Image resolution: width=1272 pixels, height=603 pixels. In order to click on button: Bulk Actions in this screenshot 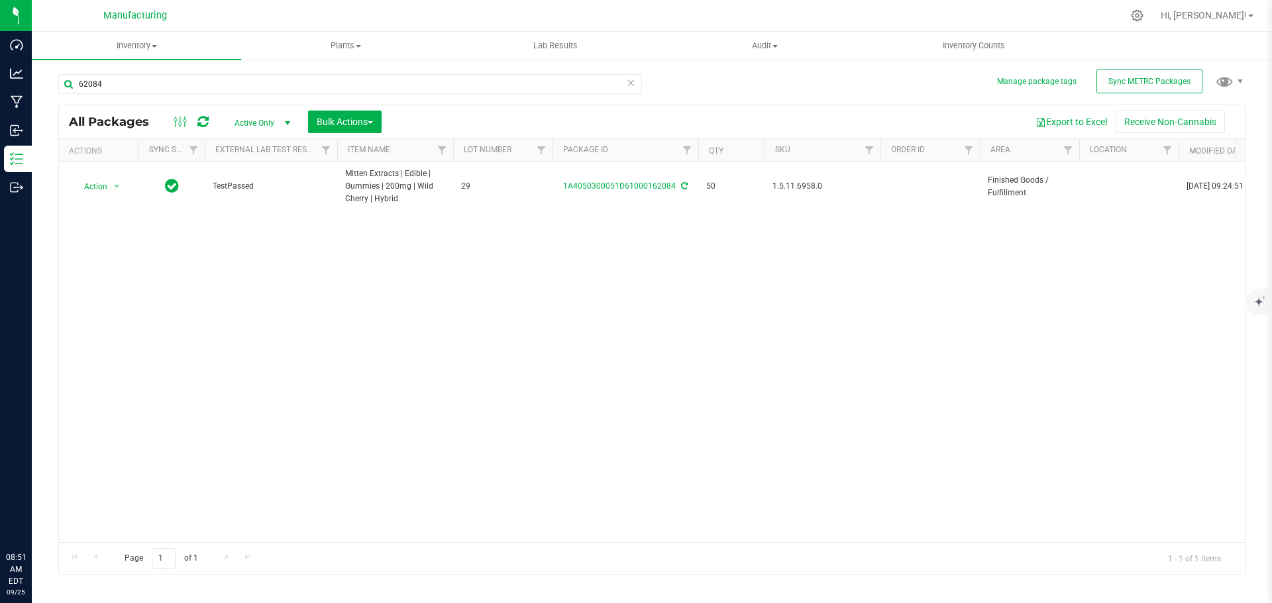, I will do `click(344, 122)`.